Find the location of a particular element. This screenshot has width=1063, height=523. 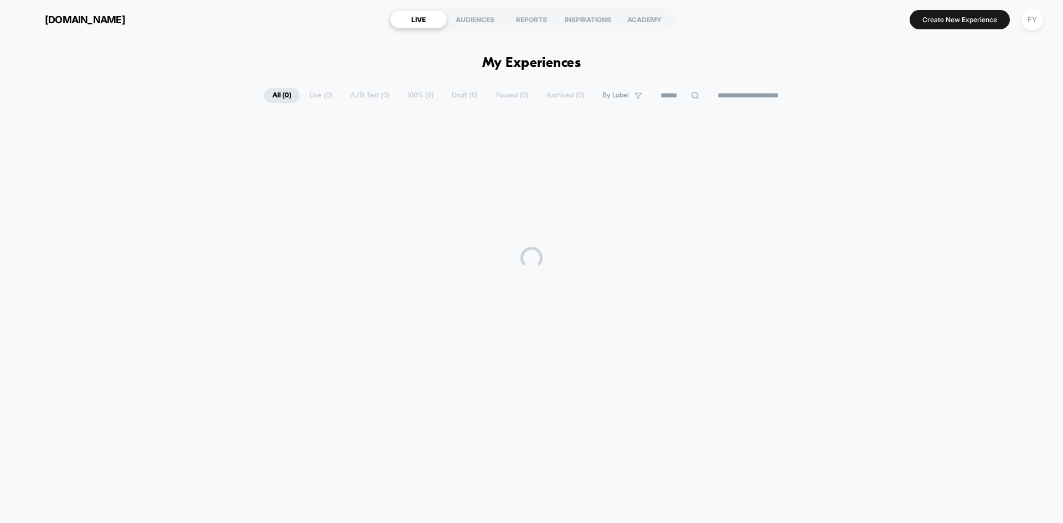

div: INSPIRATIONS is located at coordinates (588, 19).